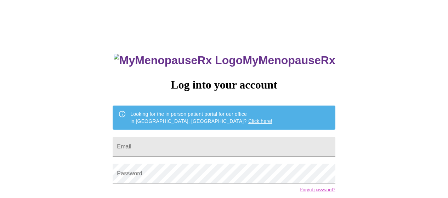 The width and height of the screenshot is (448, 198). Describe the element at coordinates (224, 85) in the screenshot. I see `h3: Log into your account` at that location.